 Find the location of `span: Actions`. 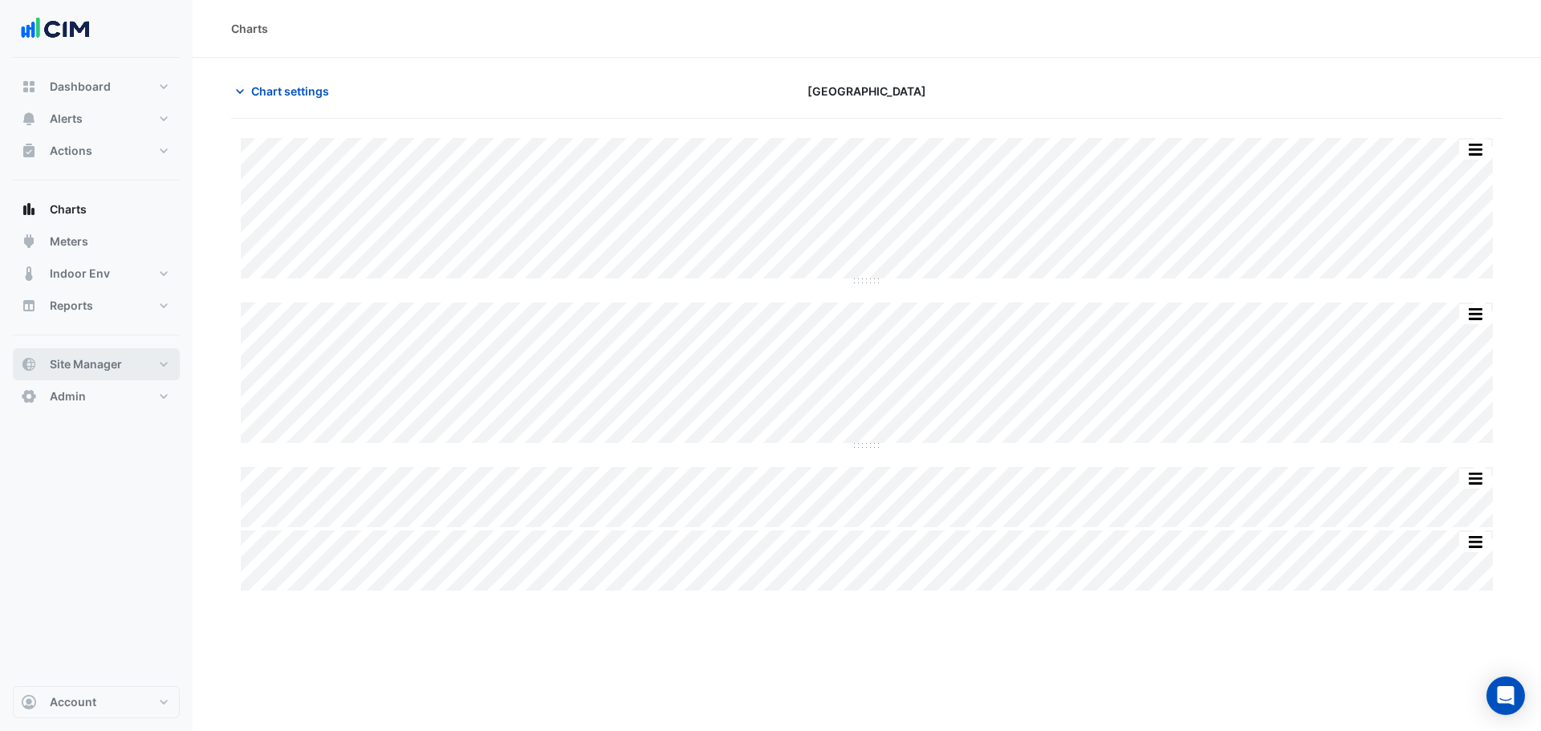

span: Actions is located at coordinates (71, 151).